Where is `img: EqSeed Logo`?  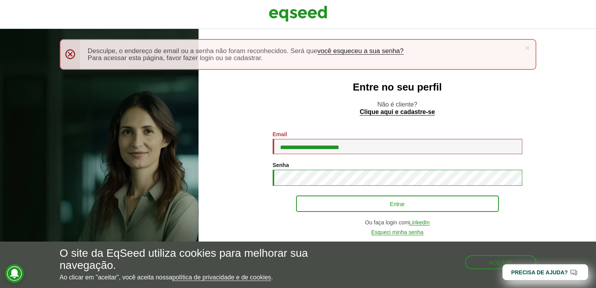 img: EqSeed Logo is located at coordinates (298, 14).